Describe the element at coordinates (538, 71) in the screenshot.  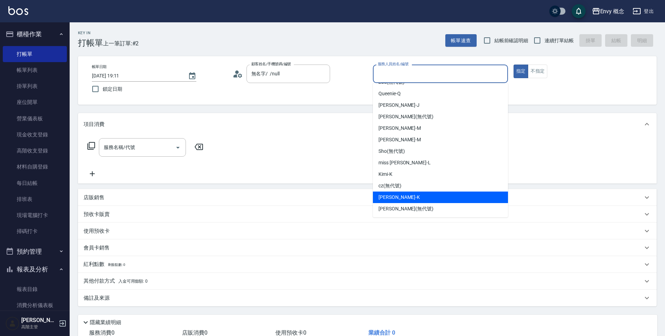
I see `button: 不指定` at that location.